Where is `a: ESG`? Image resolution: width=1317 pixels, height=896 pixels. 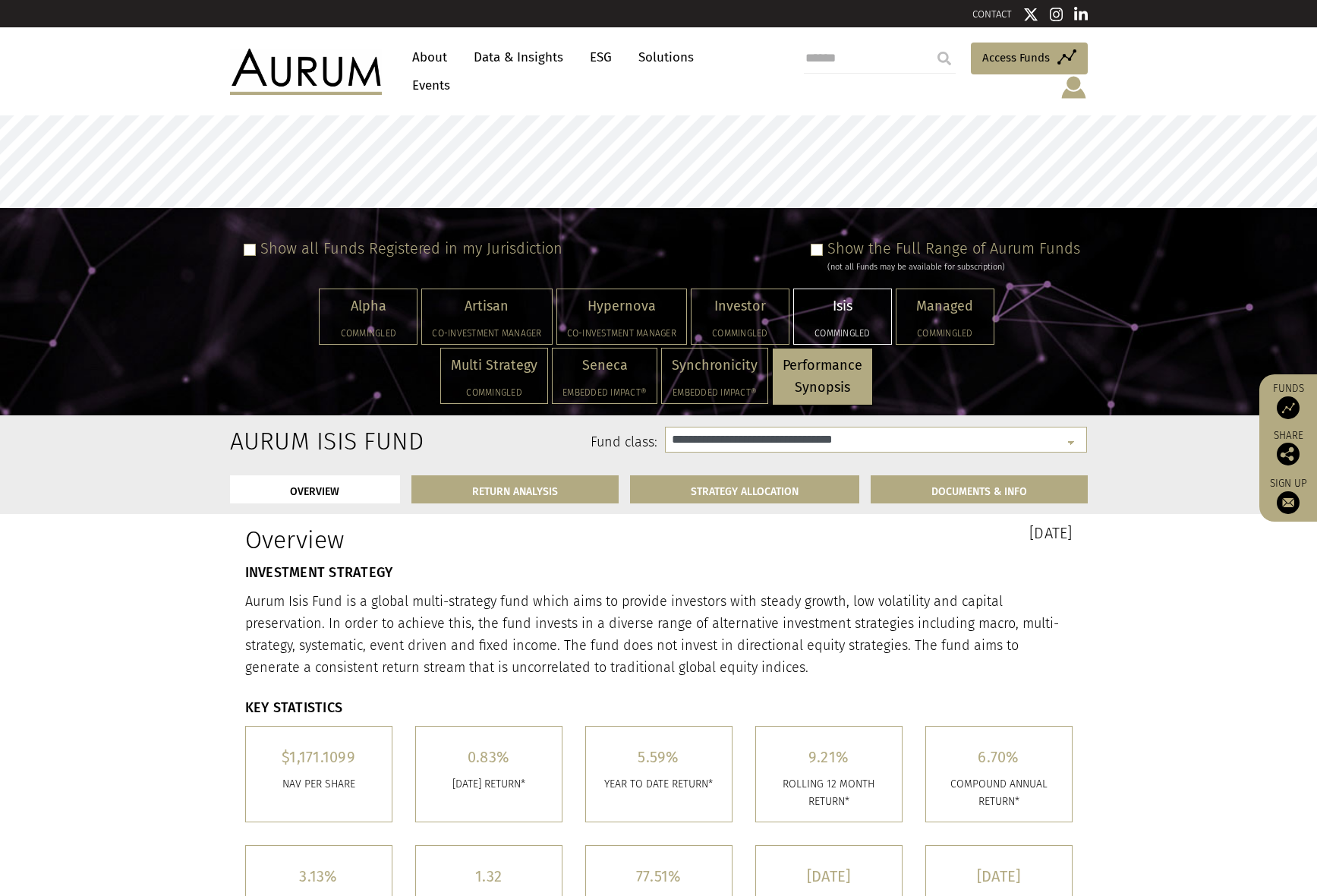
a: ESG is located at coordinates (600, 57).